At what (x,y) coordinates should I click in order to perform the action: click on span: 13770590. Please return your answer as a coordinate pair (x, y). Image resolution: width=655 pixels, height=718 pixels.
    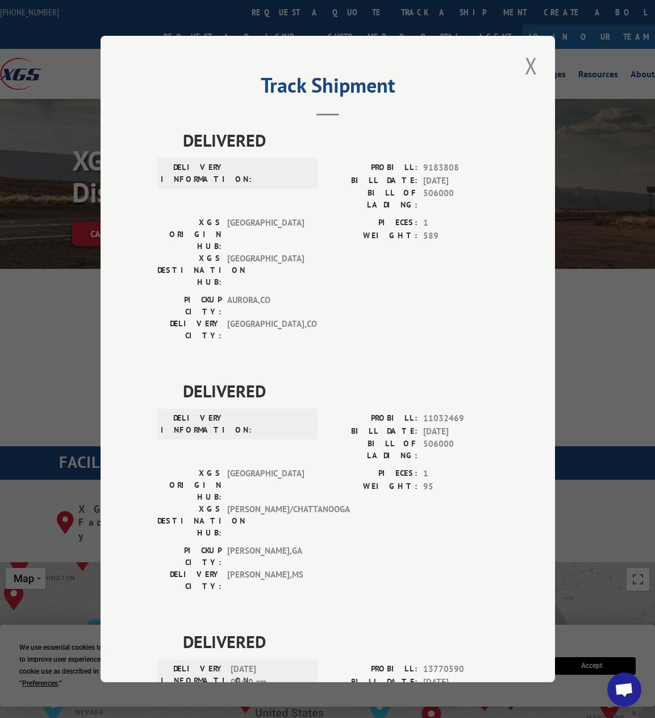
    Looking at the image, I should click on (461, 669).